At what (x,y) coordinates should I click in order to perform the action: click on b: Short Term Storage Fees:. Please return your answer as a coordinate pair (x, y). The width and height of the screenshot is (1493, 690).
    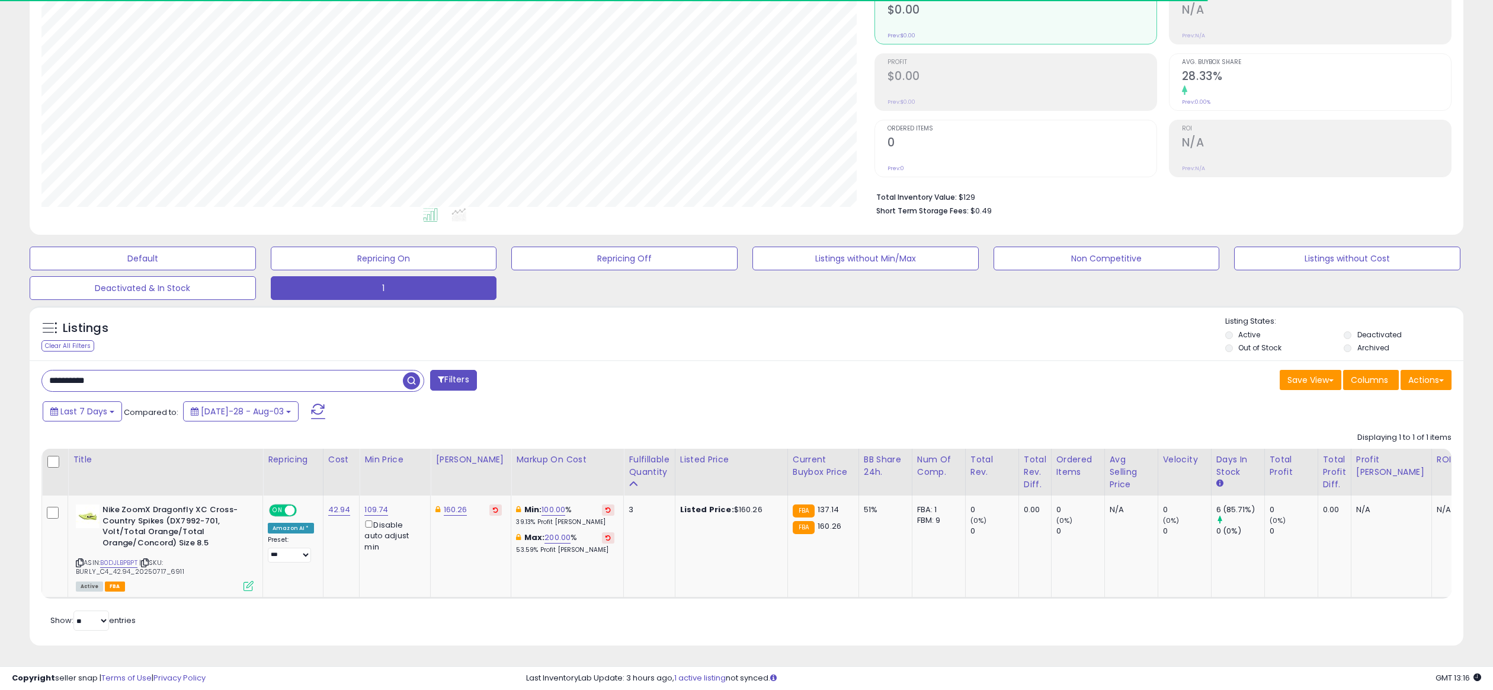
    Looking at the image, I should click on (923, 210).